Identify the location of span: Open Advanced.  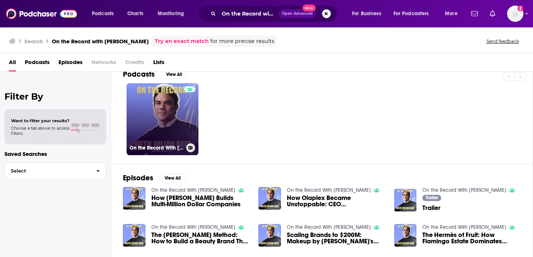
(297, 14).